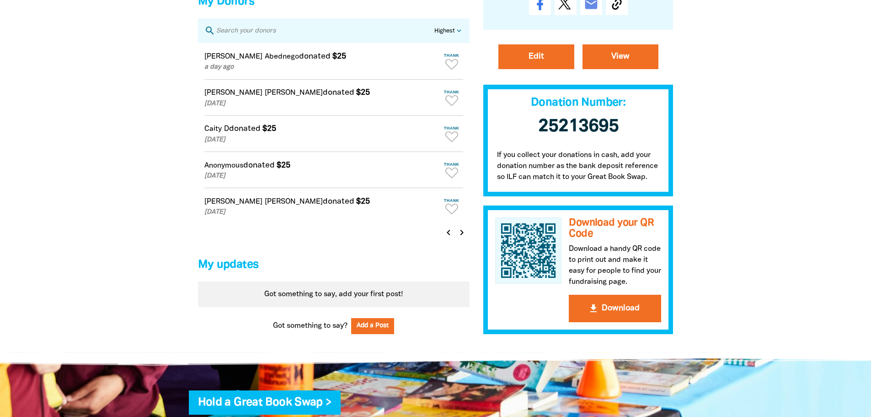 The height and width of the screenshot is (417, 871). Describe the element at coordinates (621, 57) in the screenshot. I see `a: View` at that location.